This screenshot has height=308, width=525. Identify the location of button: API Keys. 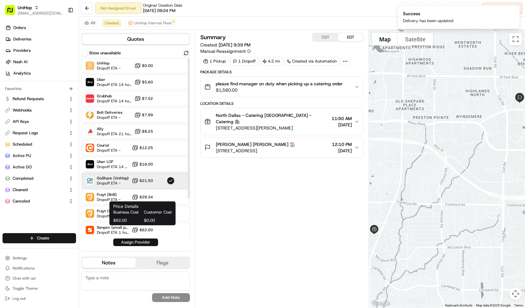
(39, 122).